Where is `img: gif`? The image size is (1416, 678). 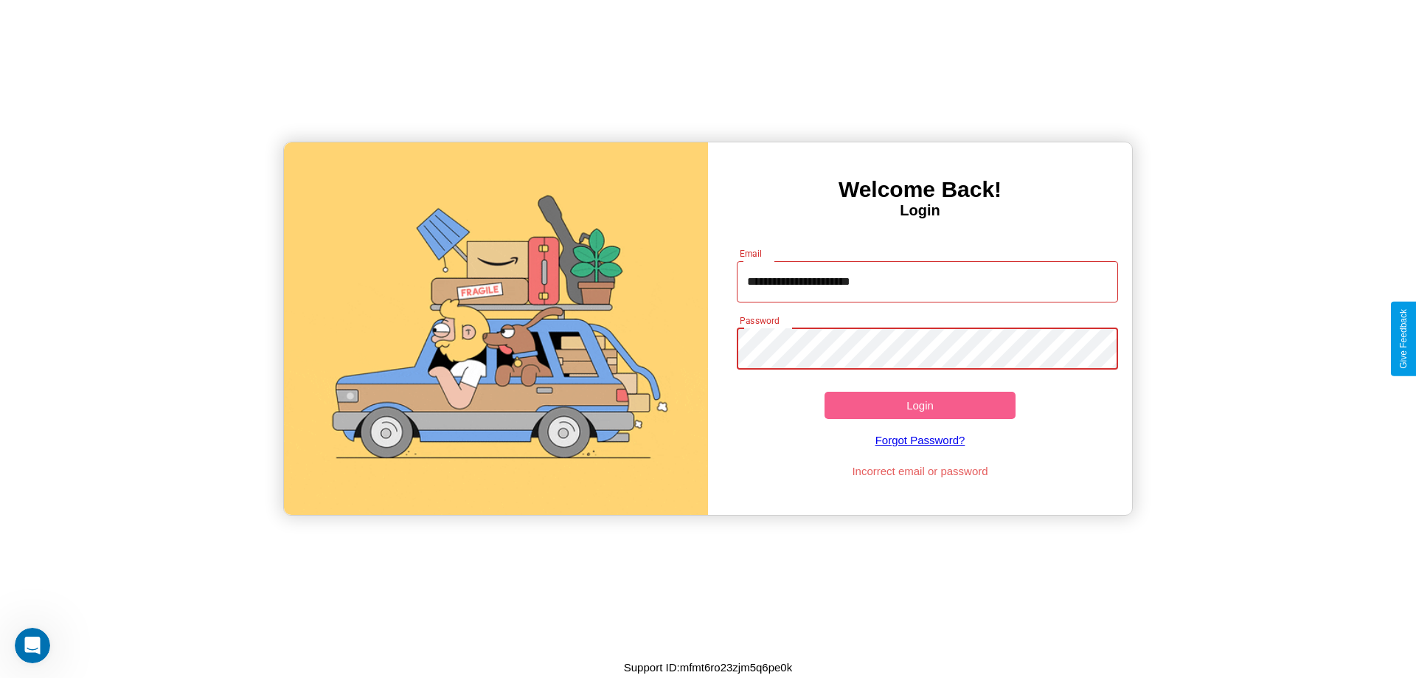
img: gif is located at coordinates (496, 328).